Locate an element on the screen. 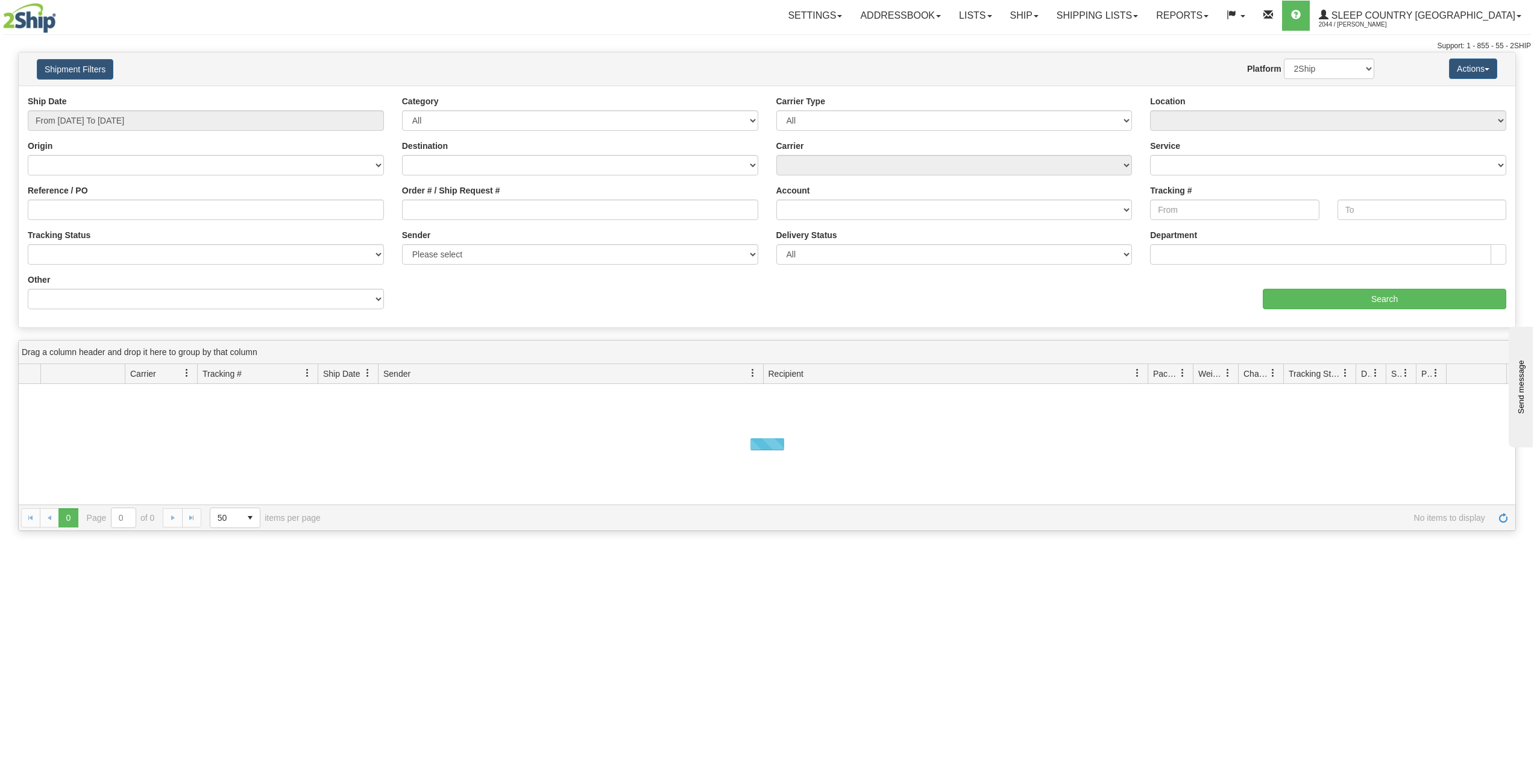 The image size is (1534, 771). span: Recipient is located at coordinates (786, 374).